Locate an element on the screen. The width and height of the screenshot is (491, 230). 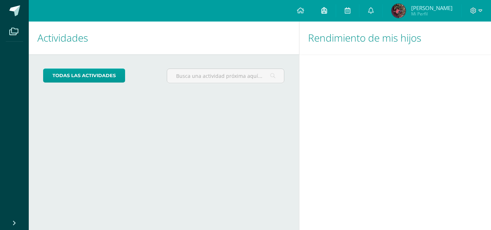
input: Busca una actividad próxima aquí... is located at coordinates (226, 76).